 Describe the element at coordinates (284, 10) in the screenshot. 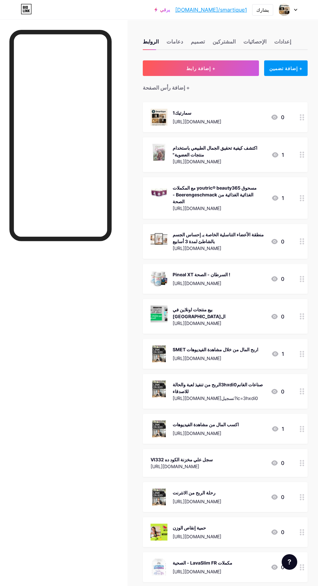

I see `img: waelonline1` at that location.